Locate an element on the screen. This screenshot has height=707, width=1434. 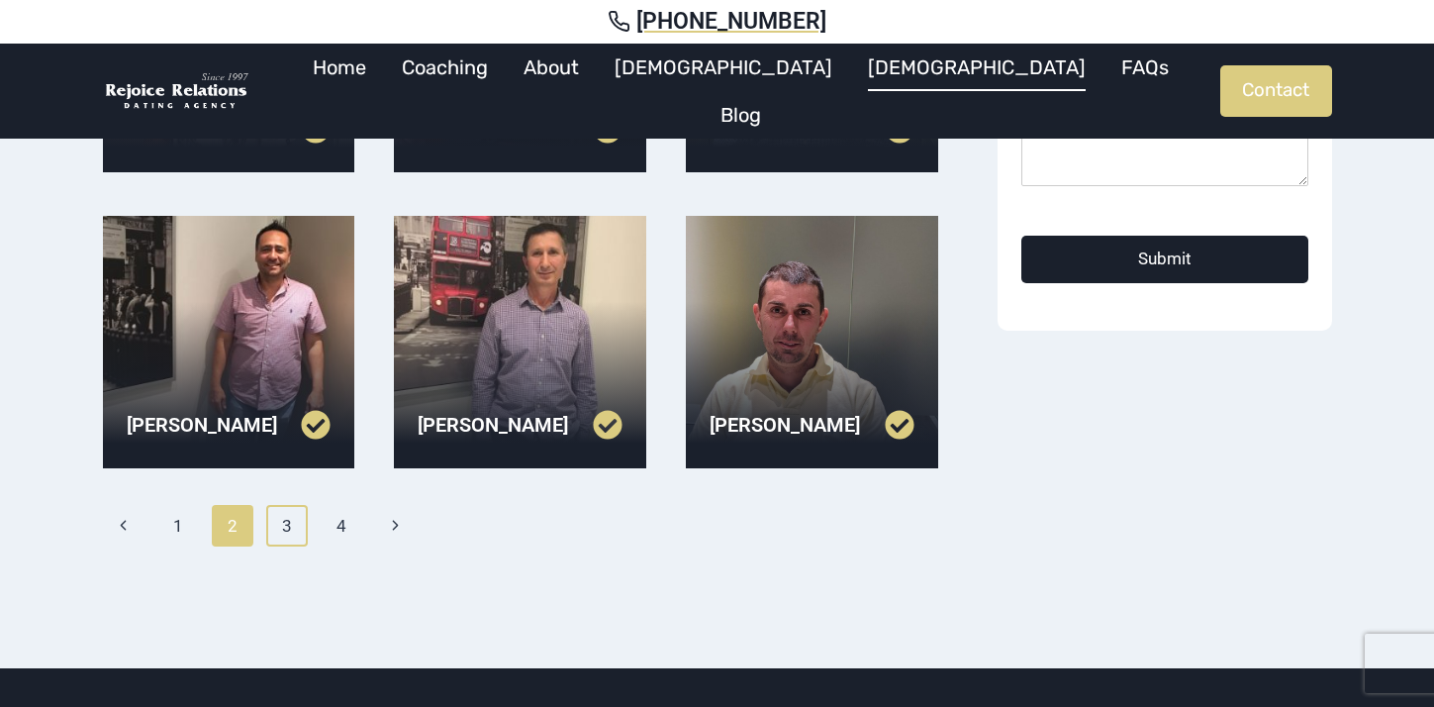
a: Contact is located at coordinates (1276, 91).